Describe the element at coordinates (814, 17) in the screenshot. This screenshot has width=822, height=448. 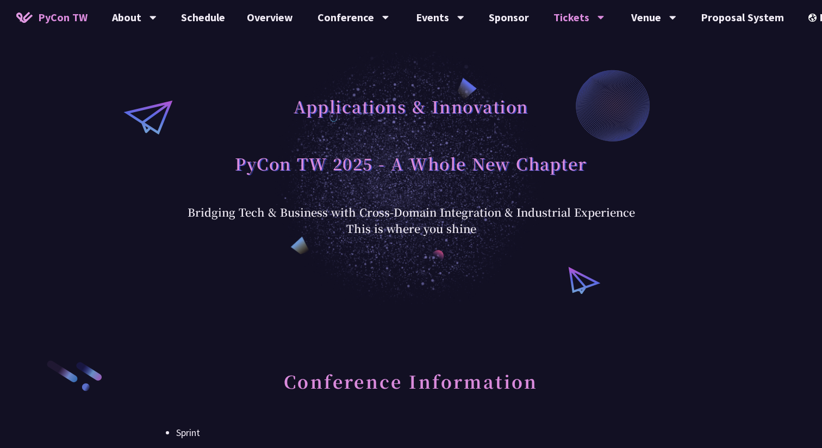
I see `img: Locale Icon` at that location.